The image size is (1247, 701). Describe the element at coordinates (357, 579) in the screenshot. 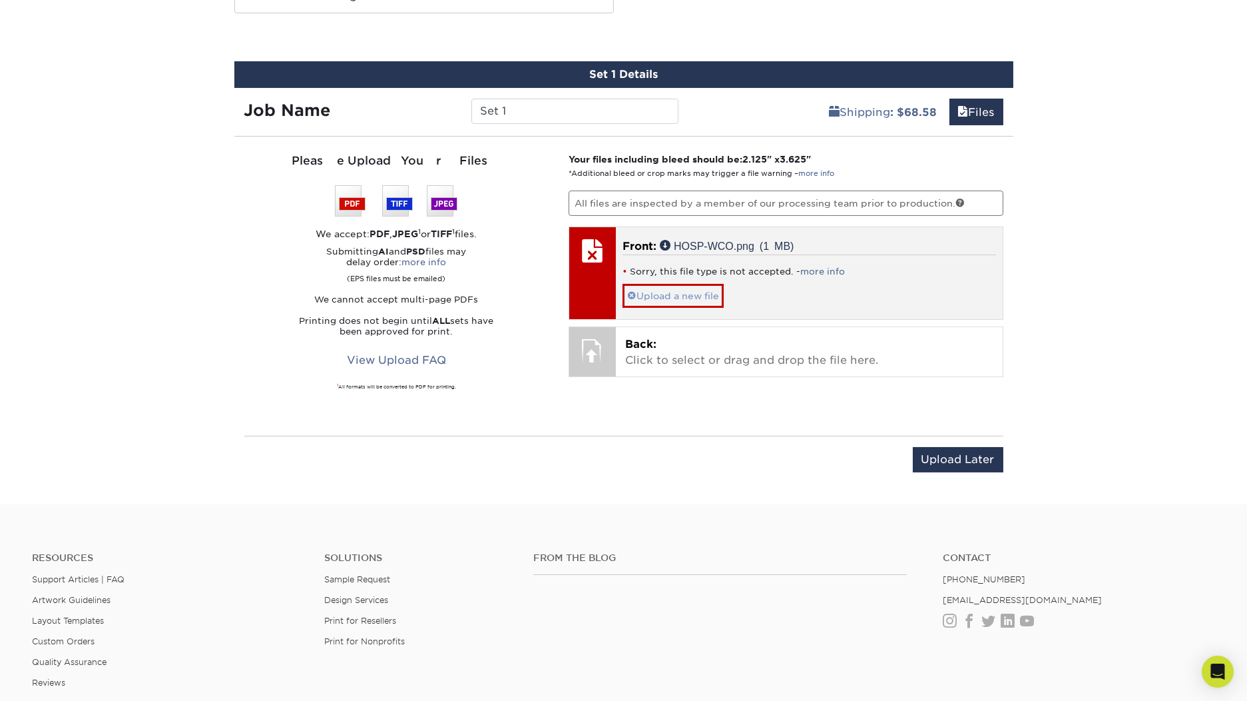

I see `a: Sample Request` at that location.